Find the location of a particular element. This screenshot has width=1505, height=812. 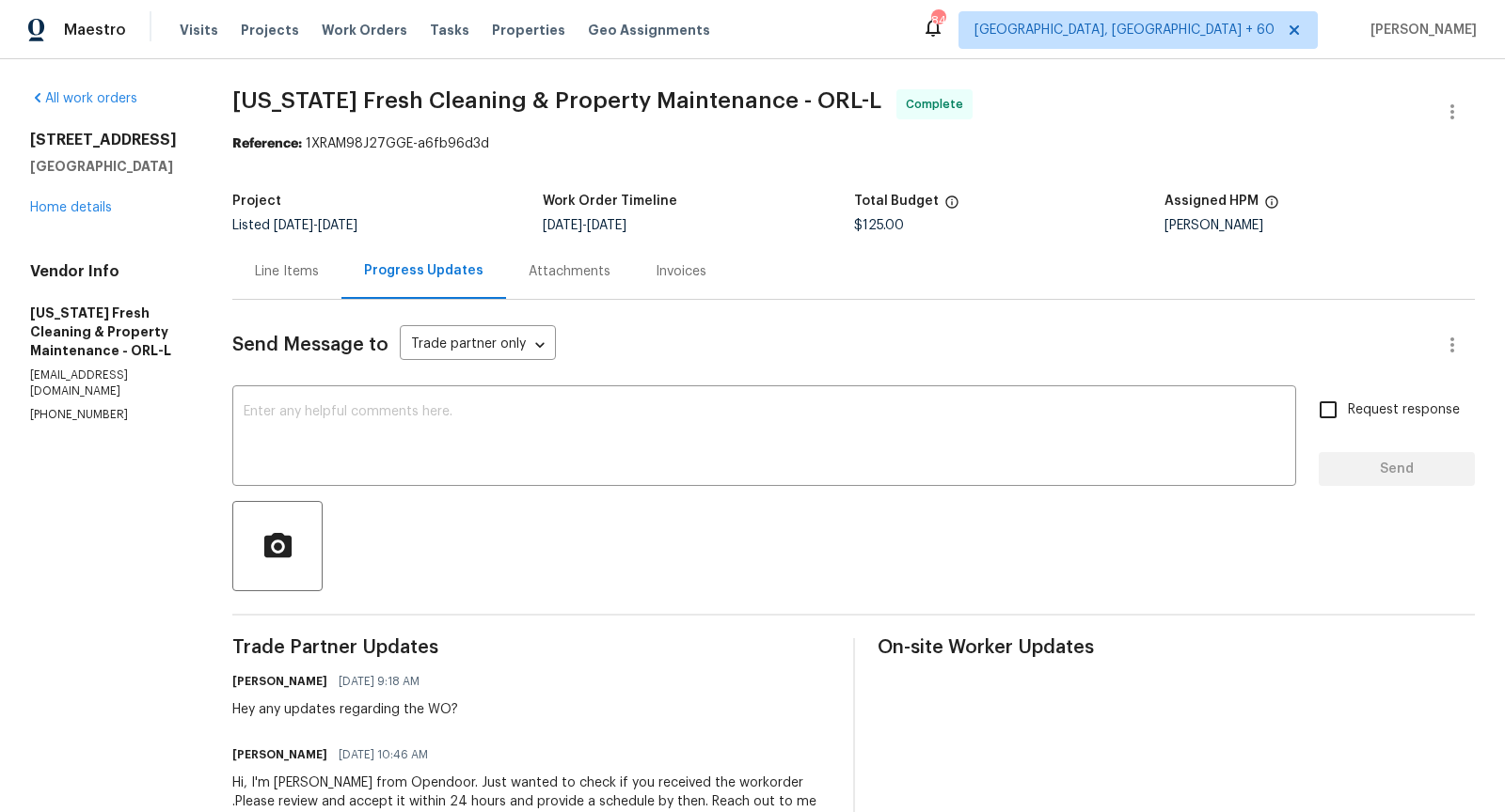

div: Progress Updates is located at coordinates (423, 271).